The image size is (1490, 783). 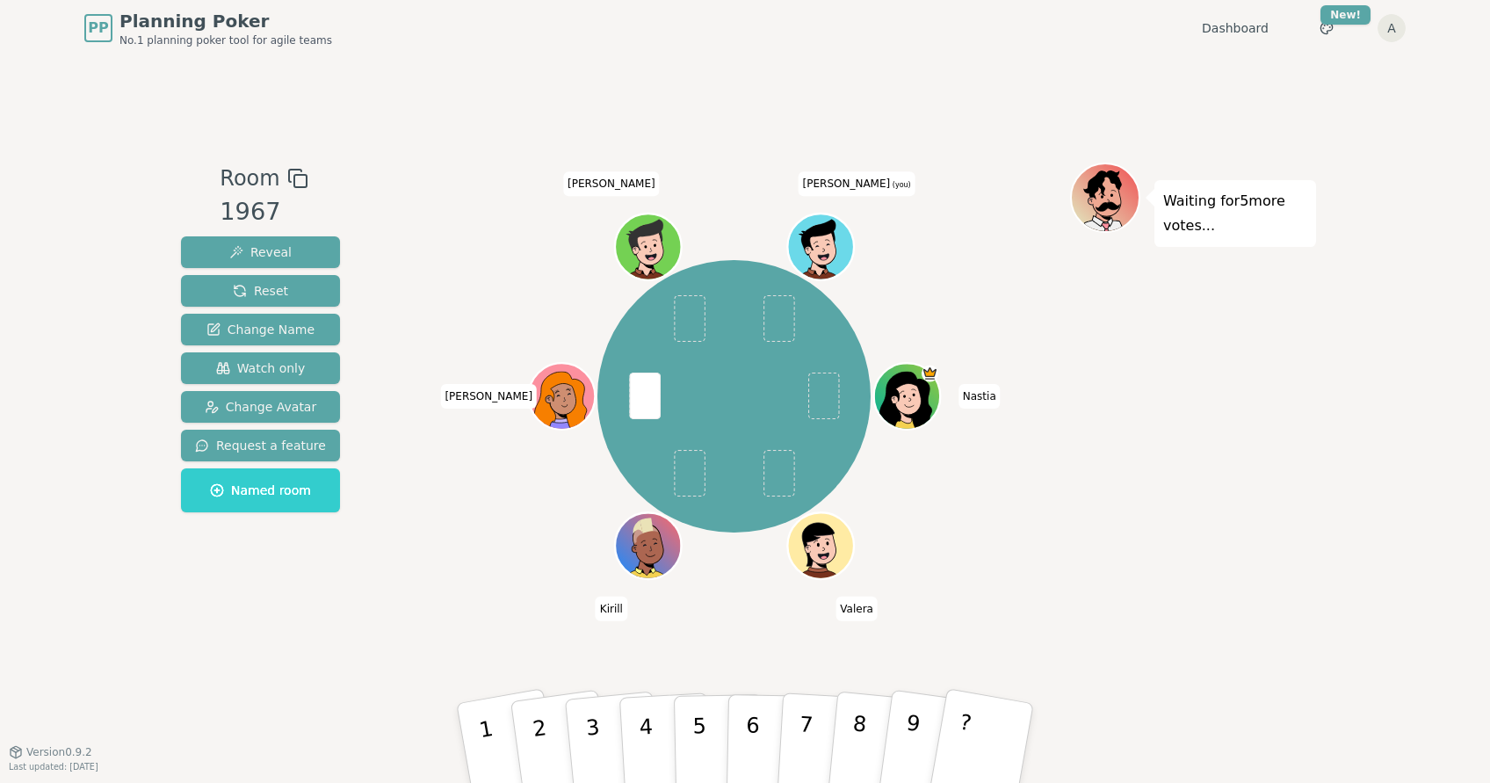 I want to click on span: No.1 planning poker tool for agile teams, so click(x=226, y=40).